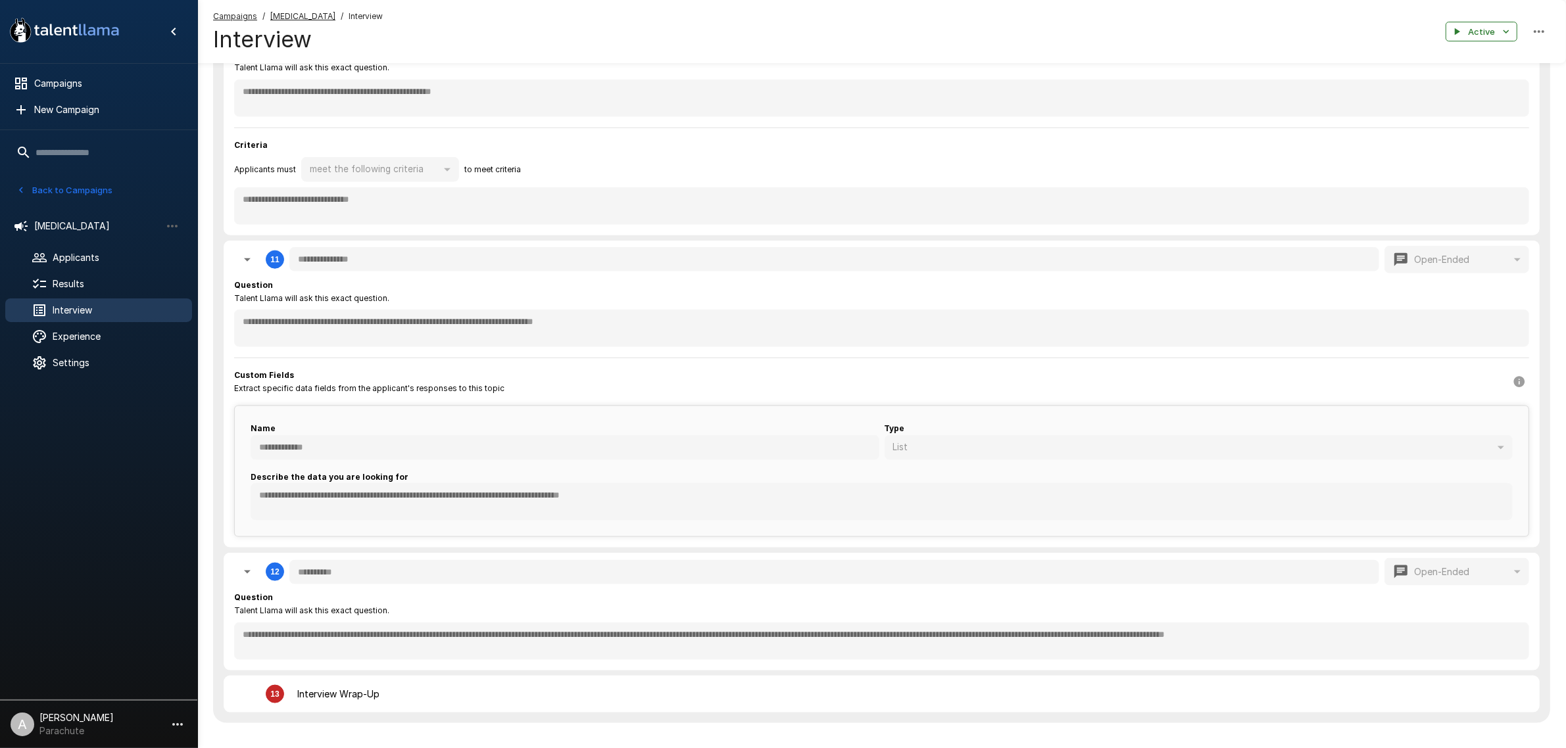 The height and width of the screenshot is (748, 1566). Describe the element at coordinates (1519, 382) in the screenshot. I see `button: Custom fields allow you to automatically extract specific data from candidate responses.` at that location.